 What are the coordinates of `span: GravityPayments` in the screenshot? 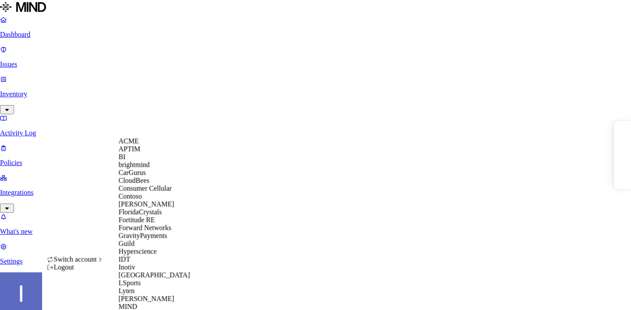 It's located at (143, 236).